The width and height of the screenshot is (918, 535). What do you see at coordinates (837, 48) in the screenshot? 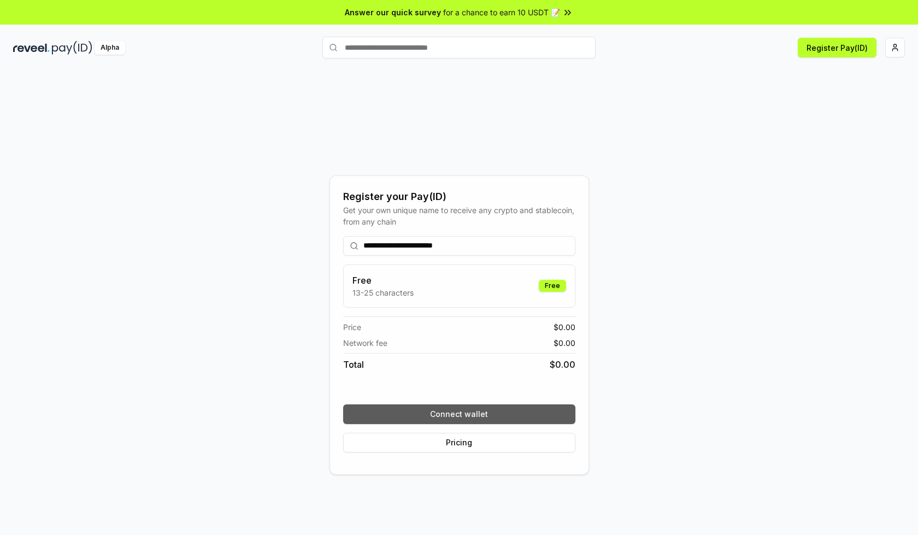
I see `button: Register Pay(ID)` at bounding box center [837, 48].